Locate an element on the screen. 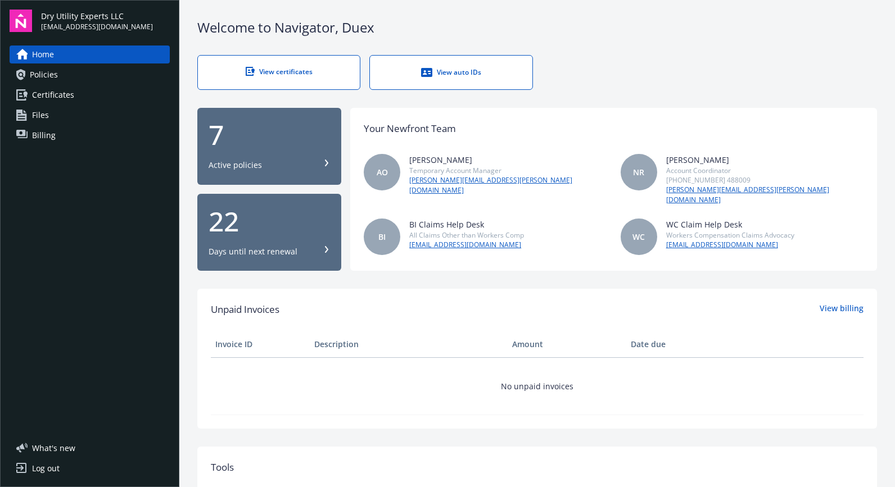 The width and height of the screenshot is (895, 487). td: No unpaid invoices is located at coordinates (537, 387).